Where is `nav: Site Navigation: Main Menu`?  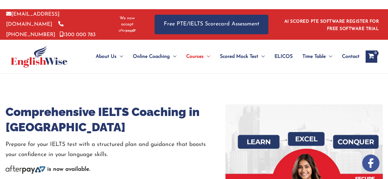 nav: Site Navigation: Main Menu is located at coordinates (220, 57).